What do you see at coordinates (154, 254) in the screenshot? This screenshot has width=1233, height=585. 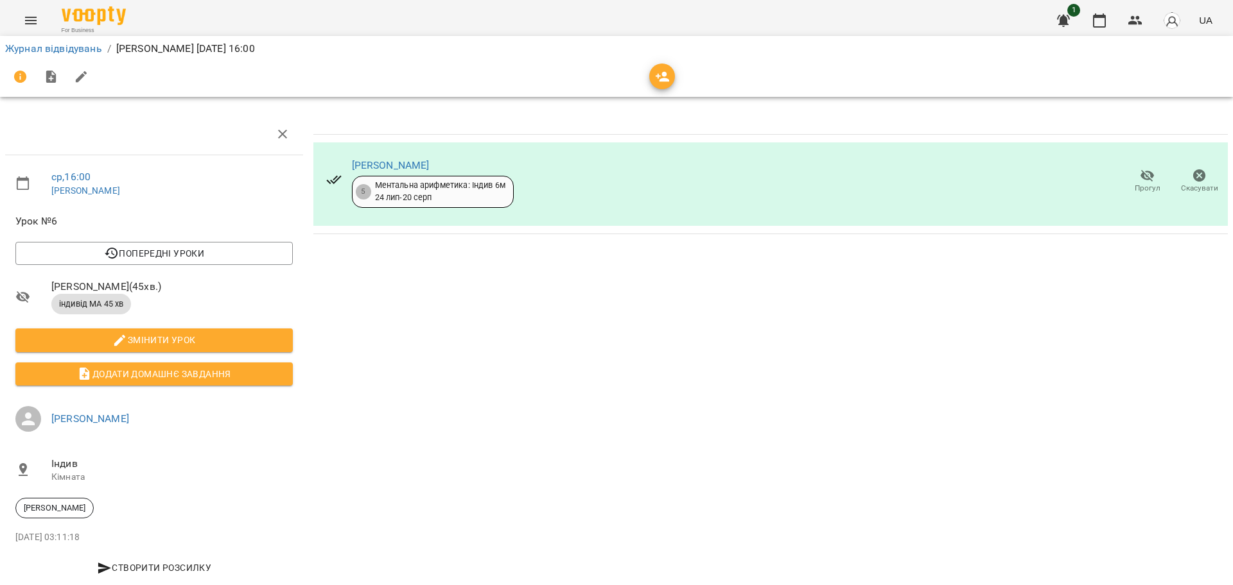 I see `button: Попередні уроки` at bounding box center [154, 254].